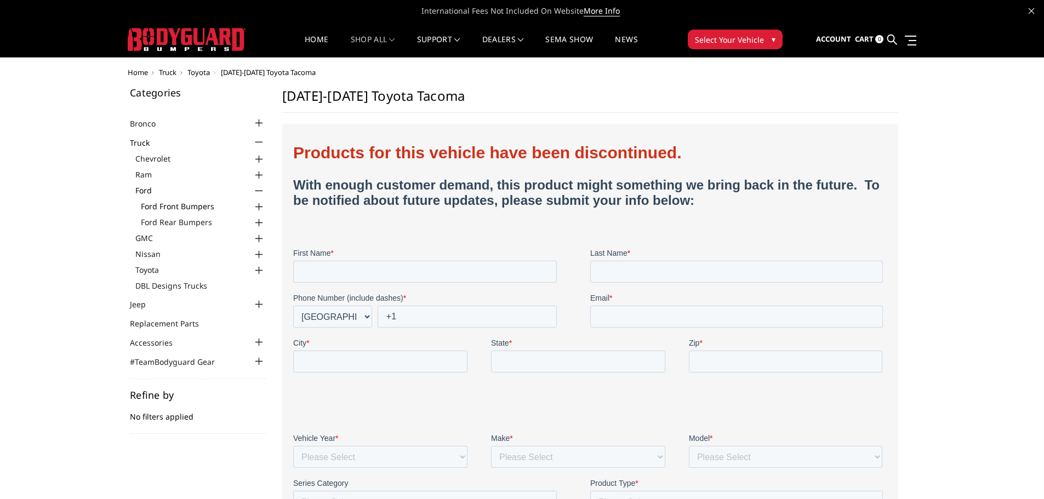 The height and width of the screenshot is (499, 1044). What do you see at coordinates (869, 39) in the screenshot?
I see `a: Cart 0` at bounding box center [869, 39].